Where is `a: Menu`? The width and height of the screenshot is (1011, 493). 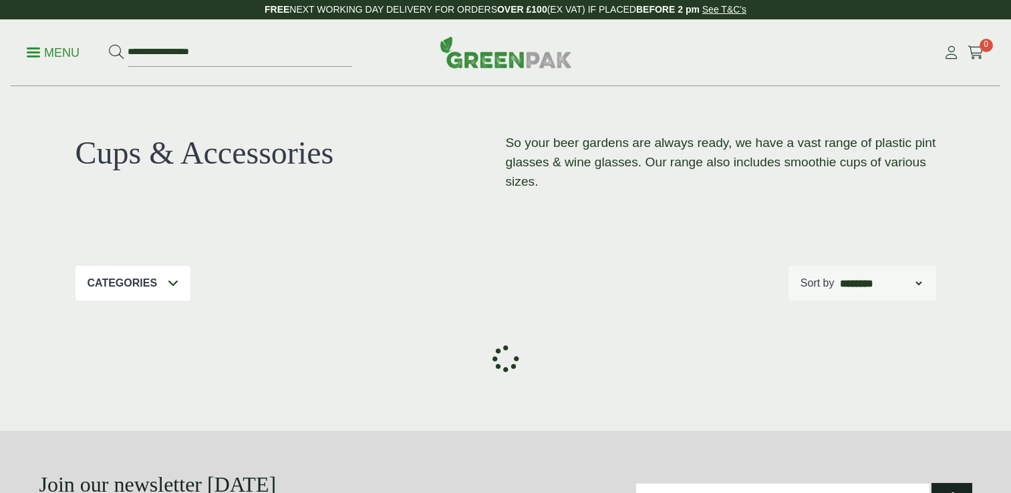
a: Menu is located at coordinates (53, 51).